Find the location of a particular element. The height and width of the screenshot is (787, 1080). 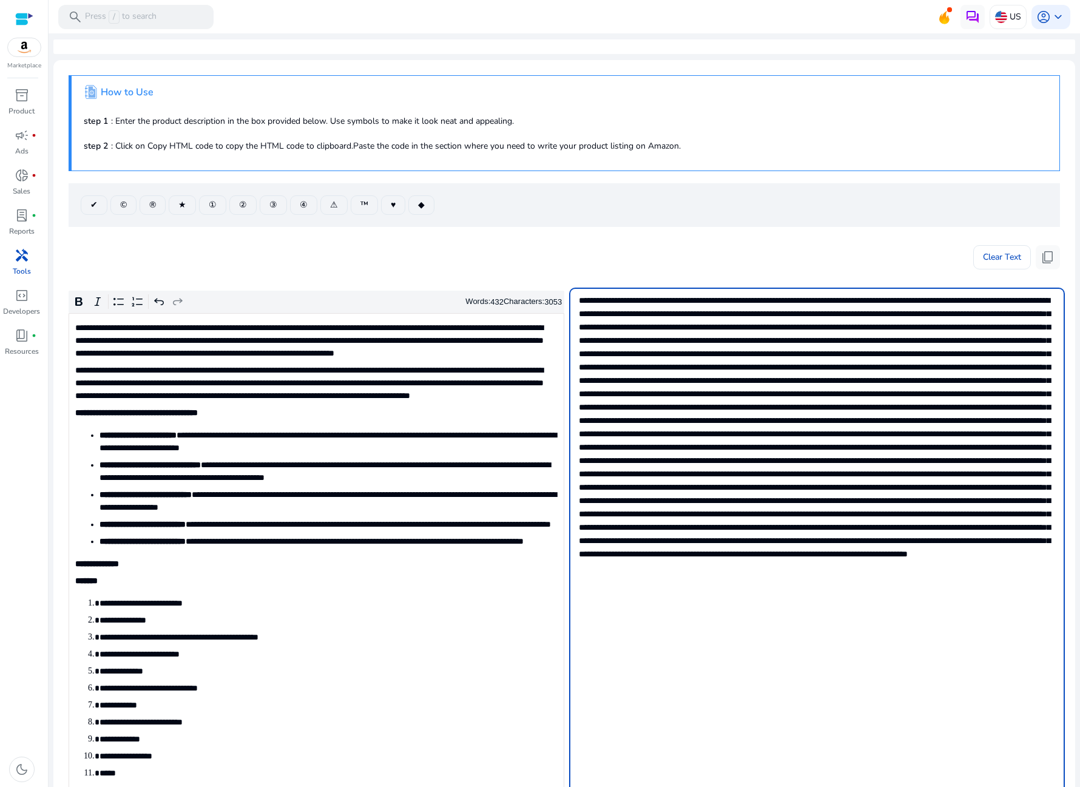

p: Sales is located at coordinates (21, 191).